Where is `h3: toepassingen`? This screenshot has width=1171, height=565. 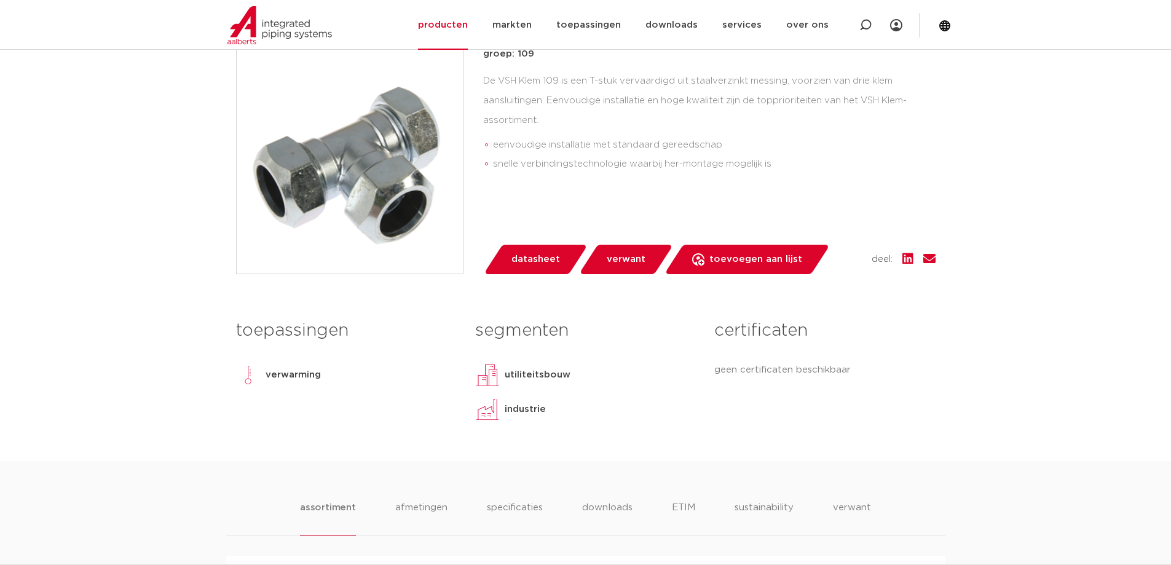
h3: toepassingen is located at coordinates (346, 331).